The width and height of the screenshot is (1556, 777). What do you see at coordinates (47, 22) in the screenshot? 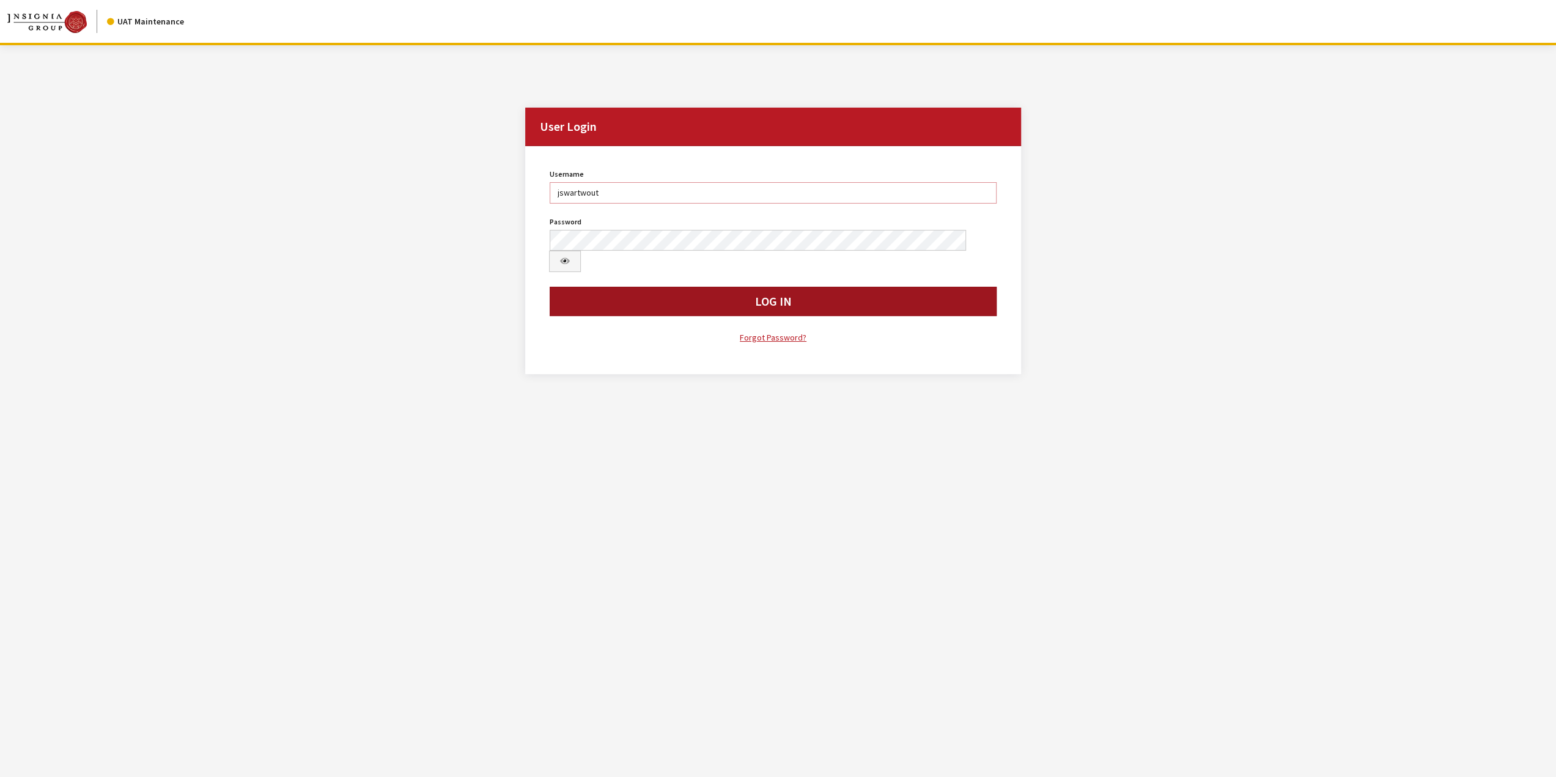
I see `img: Catalog Maintenance` at bounding box center [47, 22].